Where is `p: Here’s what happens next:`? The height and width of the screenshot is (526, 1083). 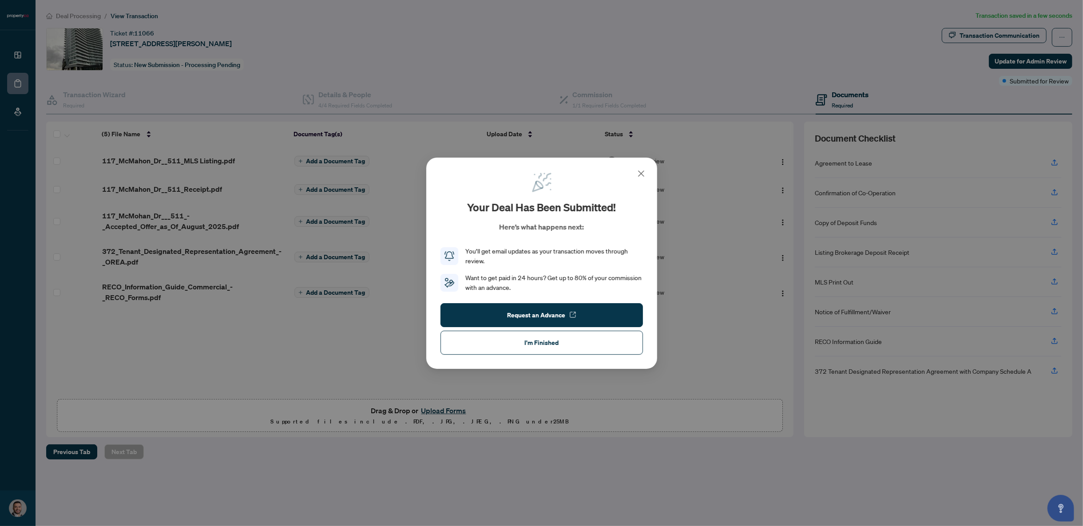 p: Here’s what happens next: is located at coordinates (541, 227).